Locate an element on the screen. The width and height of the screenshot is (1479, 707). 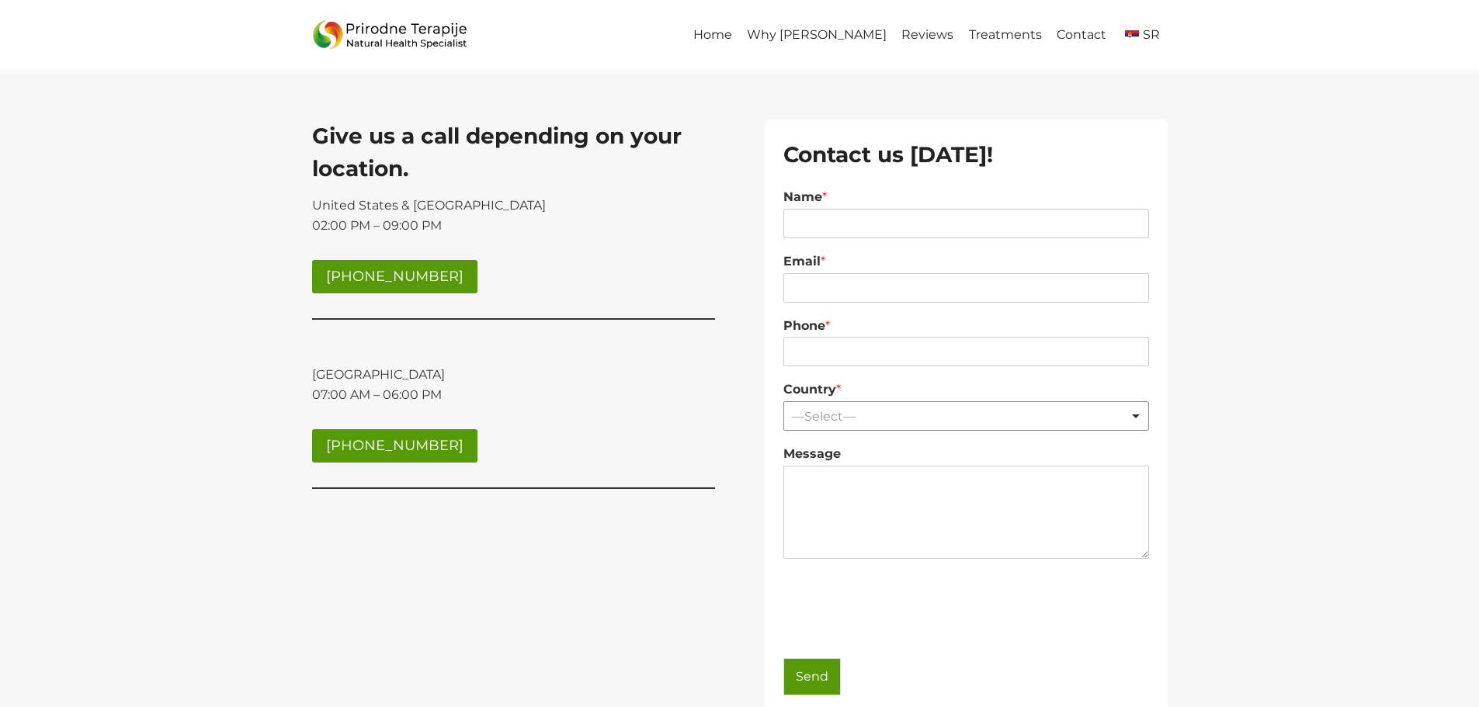
label: Message is located at coordinates (966, 454).